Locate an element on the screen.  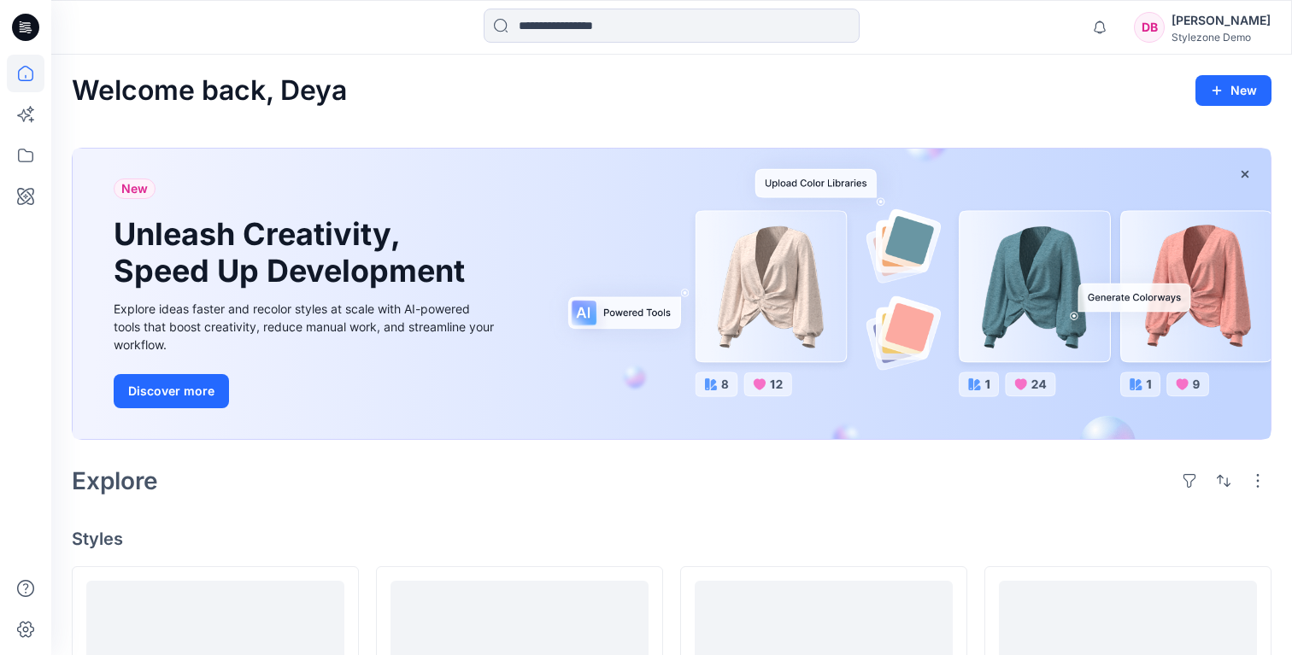
h1: Unleash Creativity, Speed Up Development is located at coordinates (293, 253).